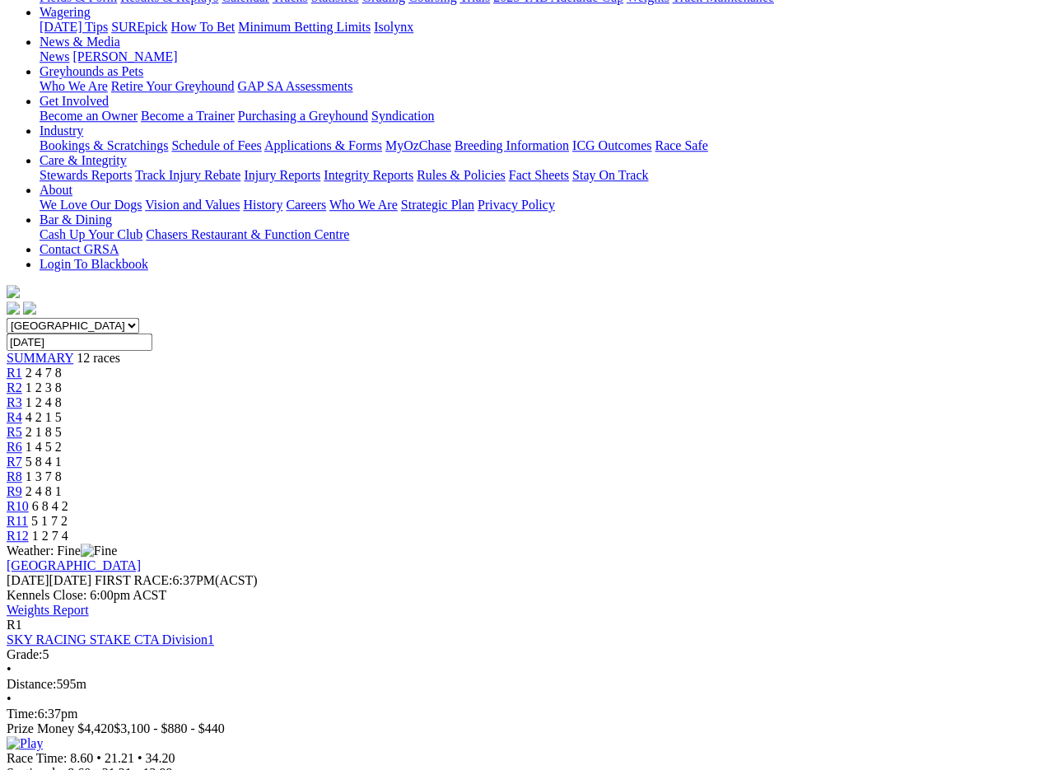 The width and height of the screenshot is (1054, 770). Describe the element at coordinates (527, 684) in the screenshot. I see `div: 595m` at that location.